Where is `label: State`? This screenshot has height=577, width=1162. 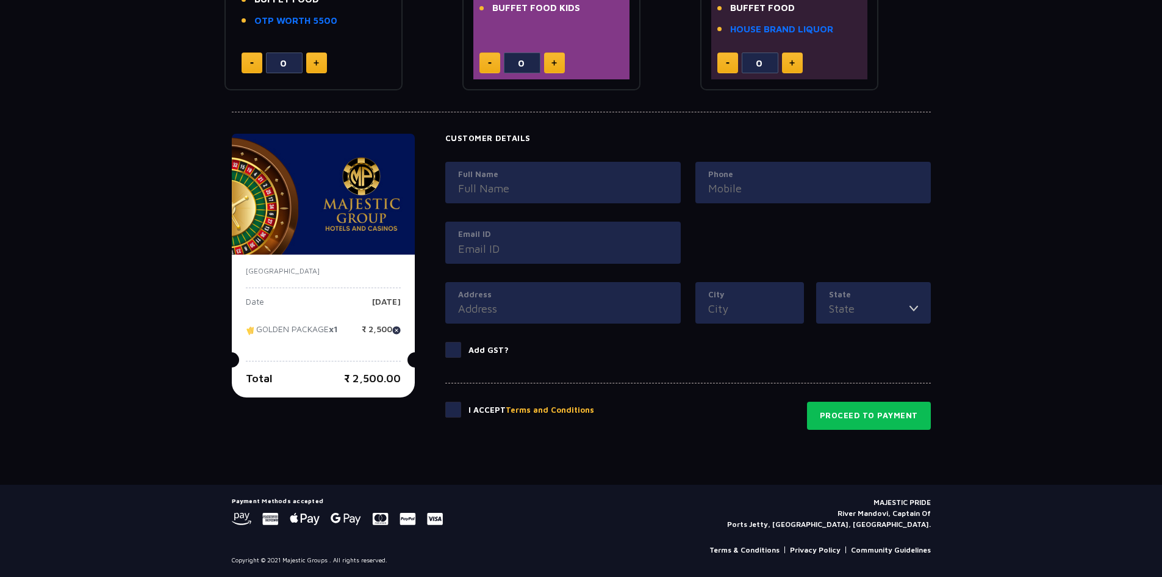
label: State is located at coordinates (874, 295).